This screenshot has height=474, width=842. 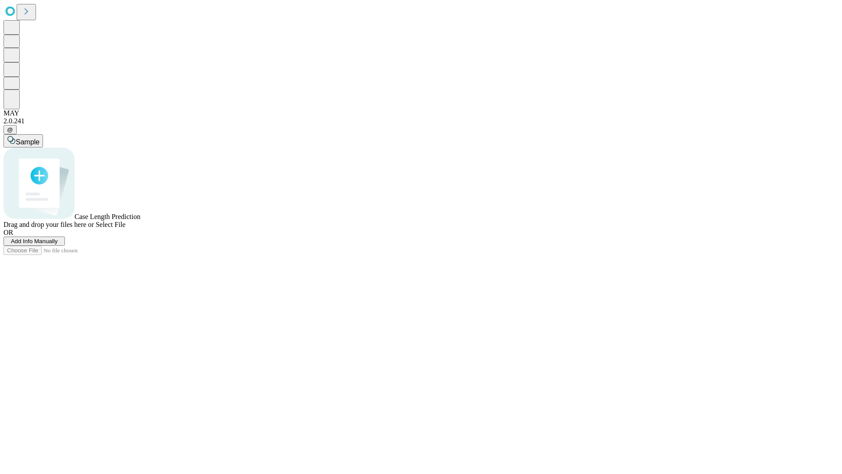 I want to click on span: Drag and drop your files here or, so click(x=49, y=224).